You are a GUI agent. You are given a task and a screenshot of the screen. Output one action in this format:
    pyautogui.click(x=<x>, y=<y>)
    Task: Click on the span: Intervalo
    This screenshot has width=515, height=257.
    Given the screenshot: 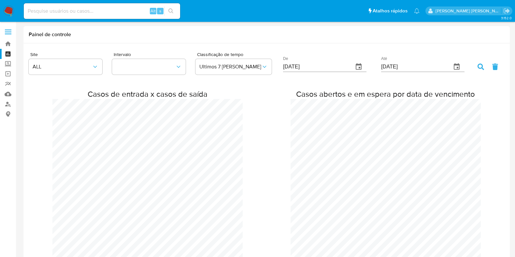 What is the action you would take?
    pyautogui.click(x=156, y=54)
    